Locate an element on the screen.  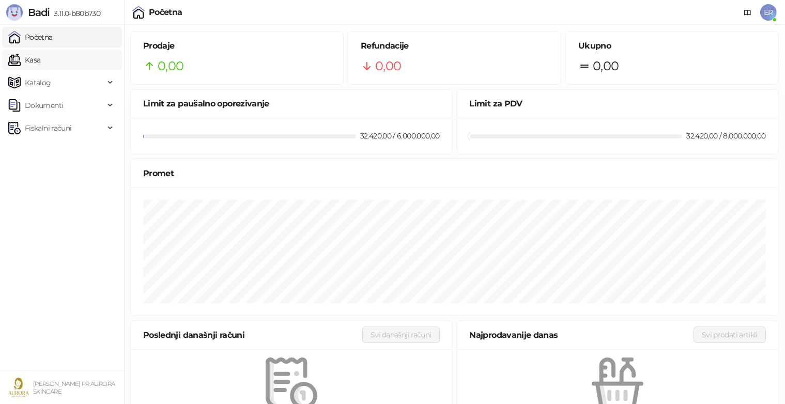
span: Fiskalni računi is located at coordinates (48, 128).